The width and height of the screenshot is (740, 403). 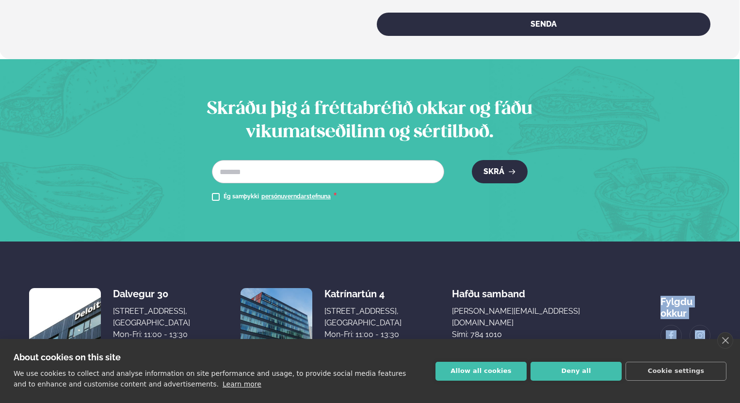 I want to click on button: Cookie settings, so click(x=676, y=371).